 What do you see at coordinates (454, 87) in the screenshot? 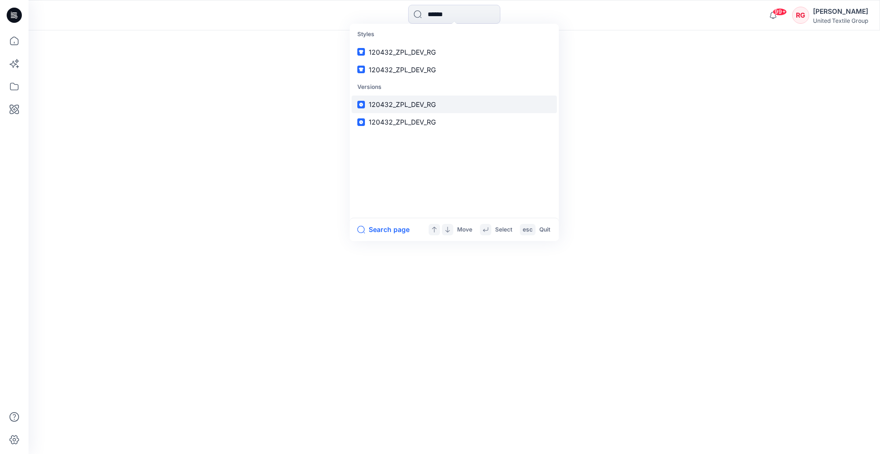
I see `p: Versions` at bounding box center [454, 87].